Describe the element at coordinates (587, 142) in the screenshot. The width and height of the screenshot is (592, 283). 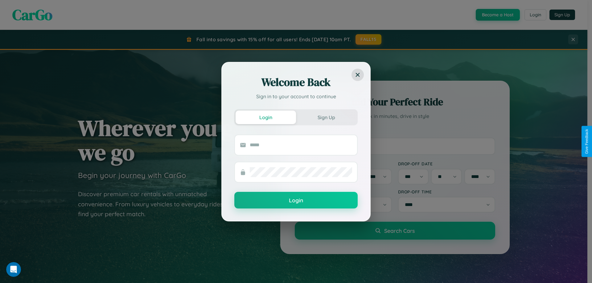
I see `div: Give Feedback` at that location.